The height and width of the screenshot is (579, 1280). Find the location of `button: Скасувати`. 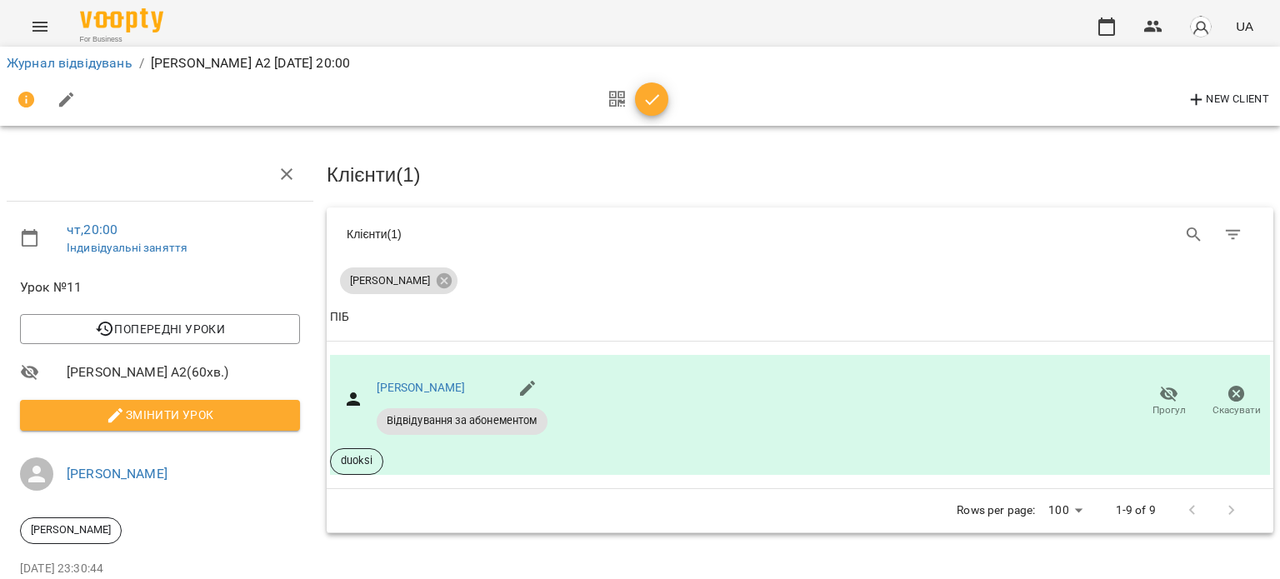

button: Скасувати is located at coordinates (1236, 402).